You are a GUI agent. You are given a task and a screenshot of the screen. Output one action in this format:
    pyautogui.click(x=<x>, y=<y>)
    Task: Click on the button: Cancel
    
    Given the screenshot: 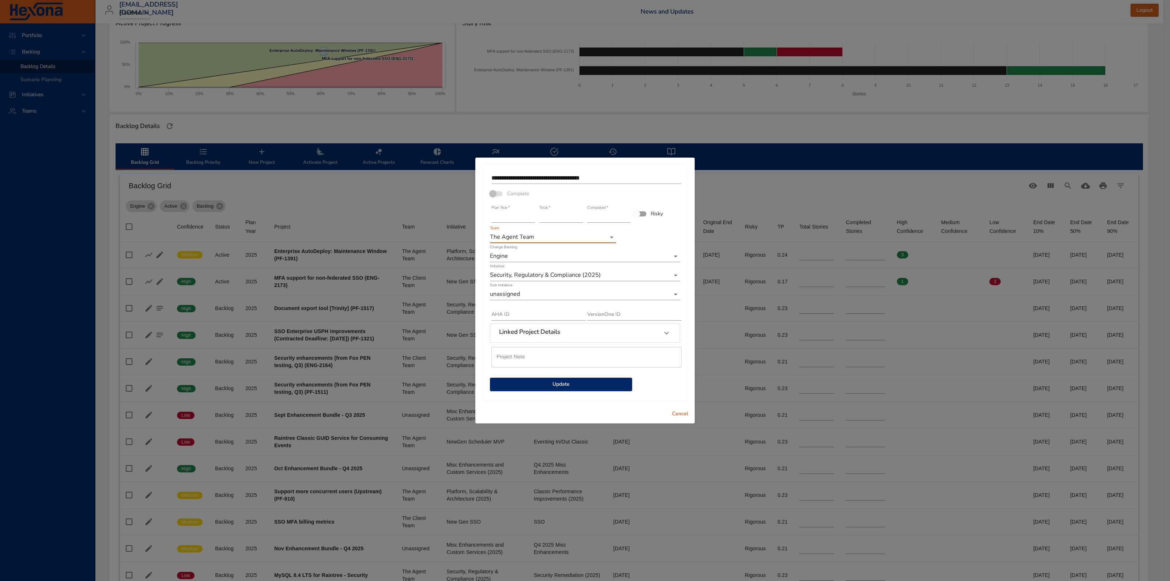 What is the action you would take?
    pyautogui.click(x=680, y=414)
    